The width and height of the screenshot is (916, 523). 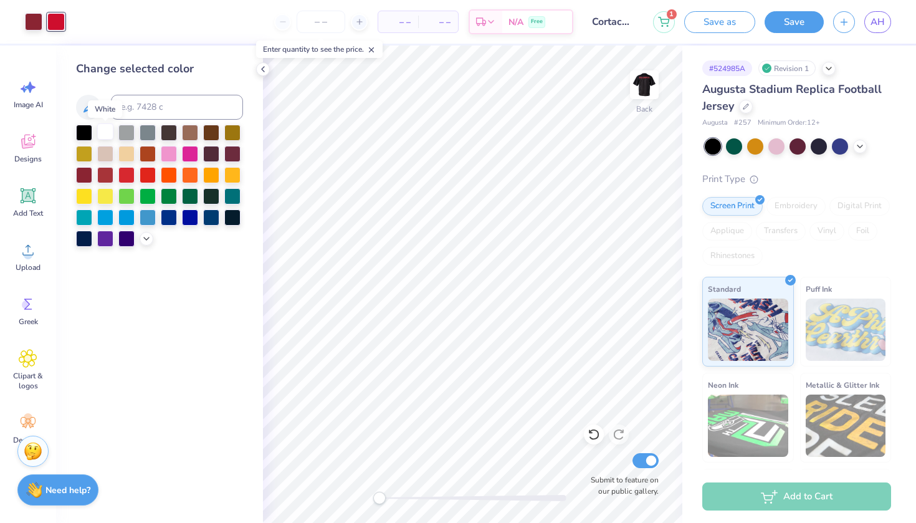 I want to click on div: Applique, so click(x=727, y=231).